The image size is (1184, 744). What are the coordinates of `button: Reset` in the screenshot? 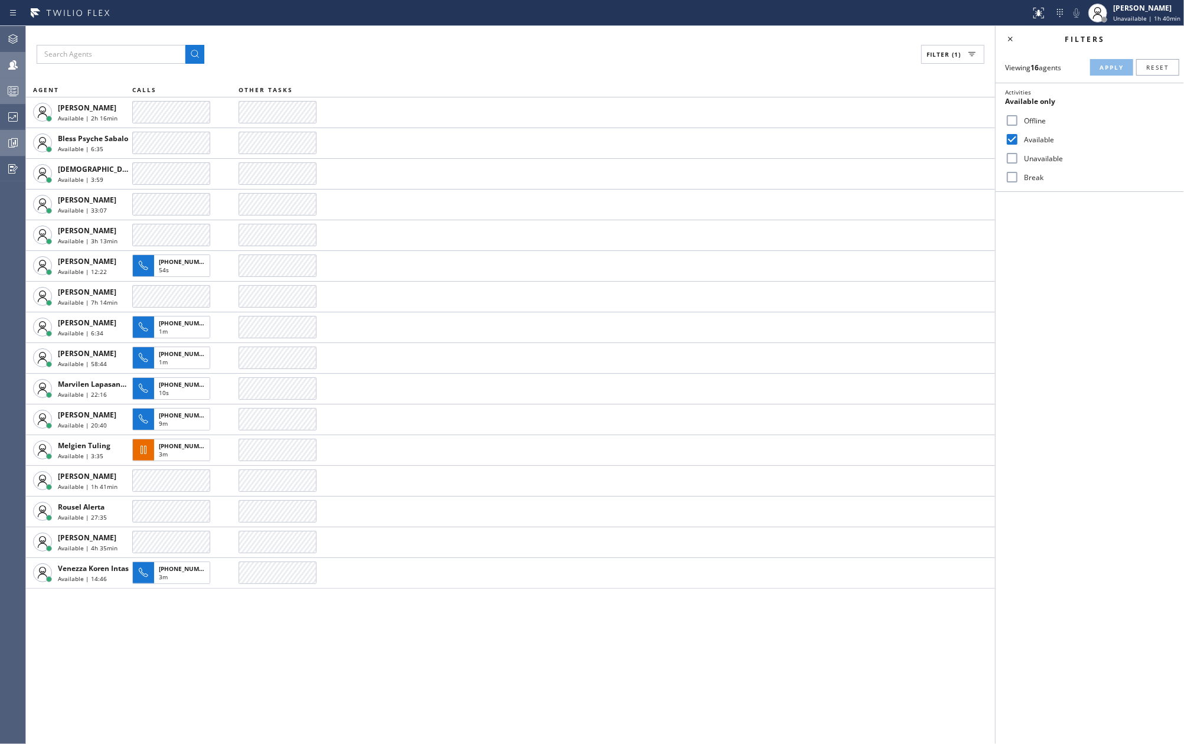 It's located at (1157, 67).